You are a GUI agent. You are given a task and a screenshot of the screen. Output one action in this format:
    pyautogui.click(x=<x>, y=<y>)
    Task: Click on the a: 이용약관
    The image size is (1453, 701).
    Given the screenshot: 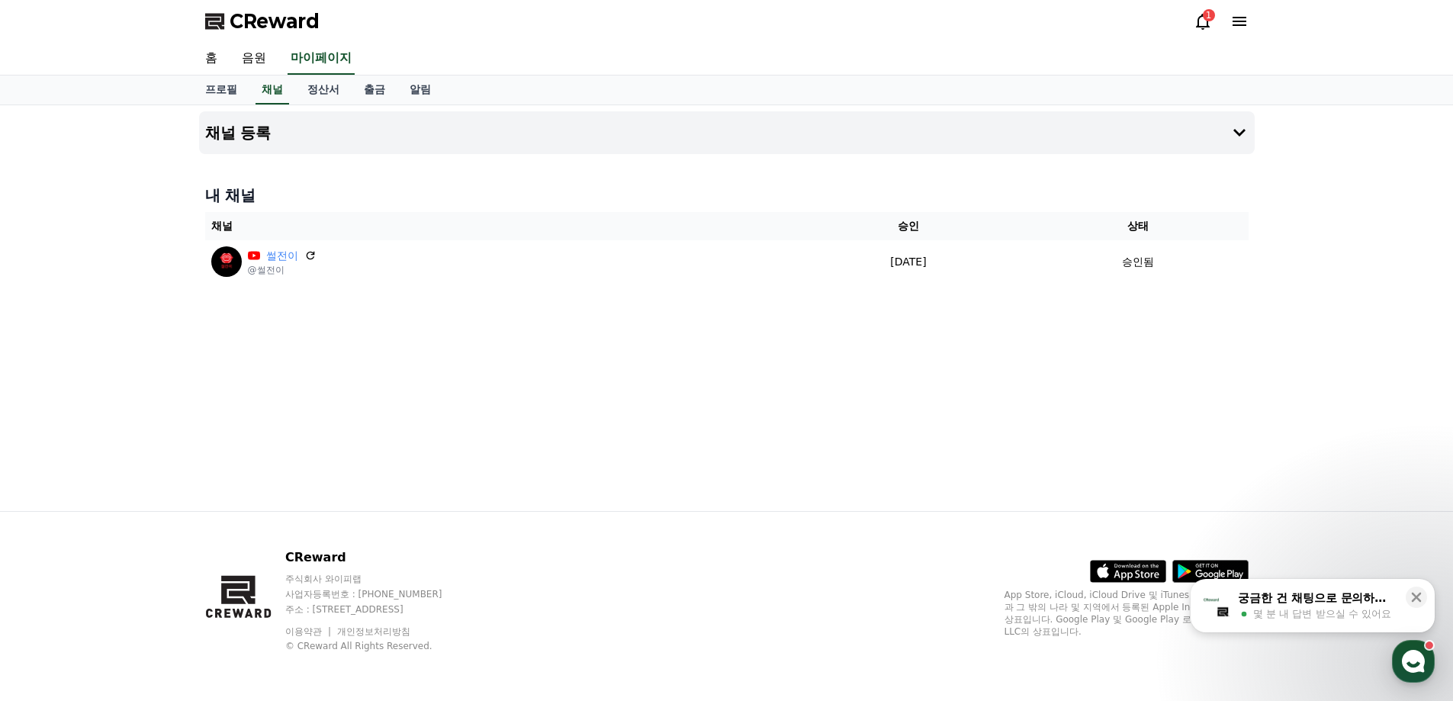 What is the action you would take?
    pyautogui.click(x=309, y=631)
    